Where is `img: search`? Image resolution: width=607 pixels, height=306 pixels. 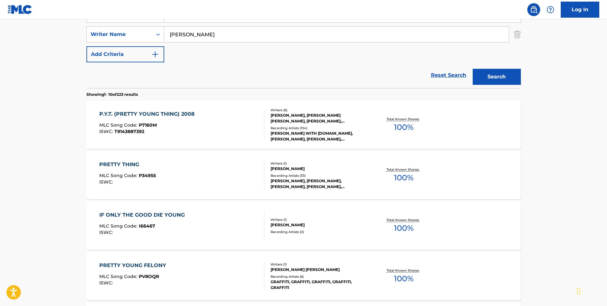
img: search is located at coordinates (534, 10).